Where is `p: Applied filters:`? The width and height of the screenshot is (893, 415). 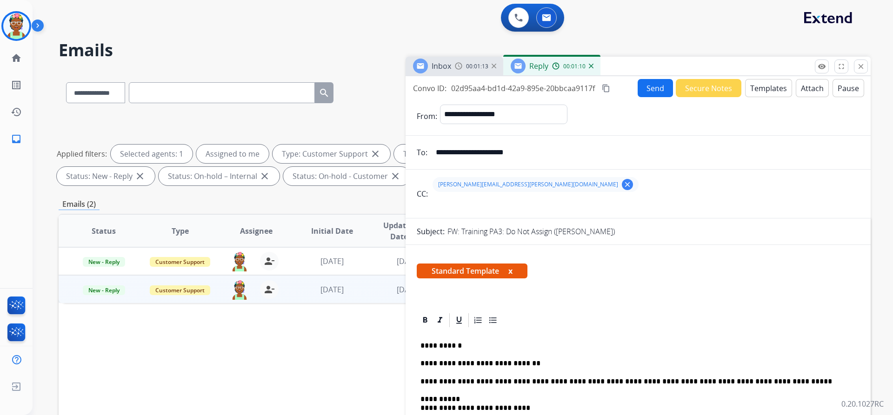 p: Applied filters: is located at coordinates (82, 154).